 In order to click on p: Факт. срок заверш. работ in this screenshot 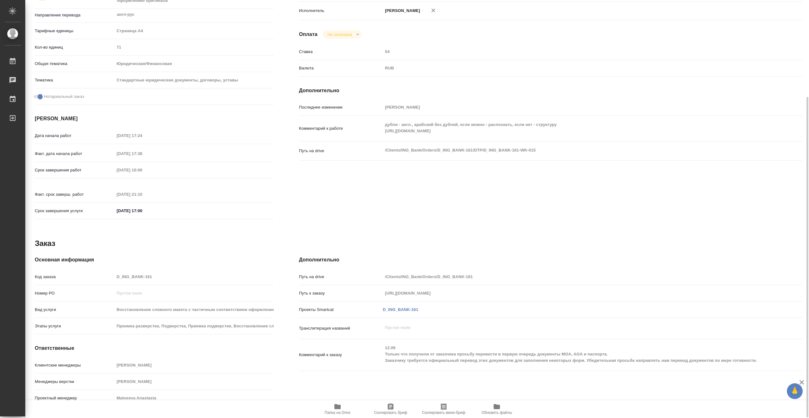, I will do `click(75, 195)`.